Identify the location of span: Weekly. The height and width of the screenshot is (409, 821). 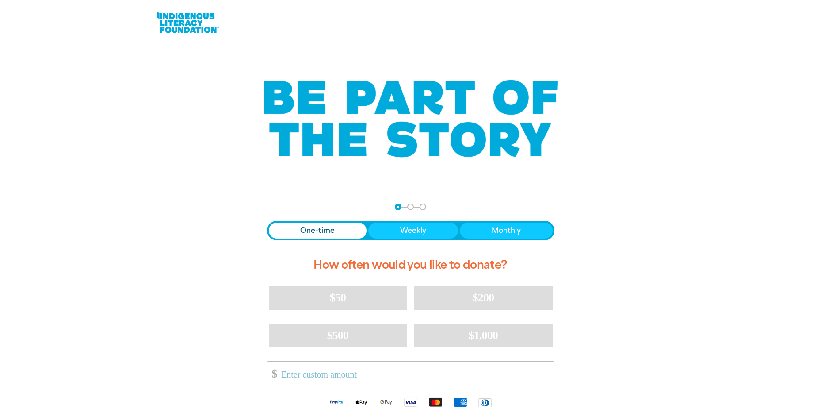
(413, 230).